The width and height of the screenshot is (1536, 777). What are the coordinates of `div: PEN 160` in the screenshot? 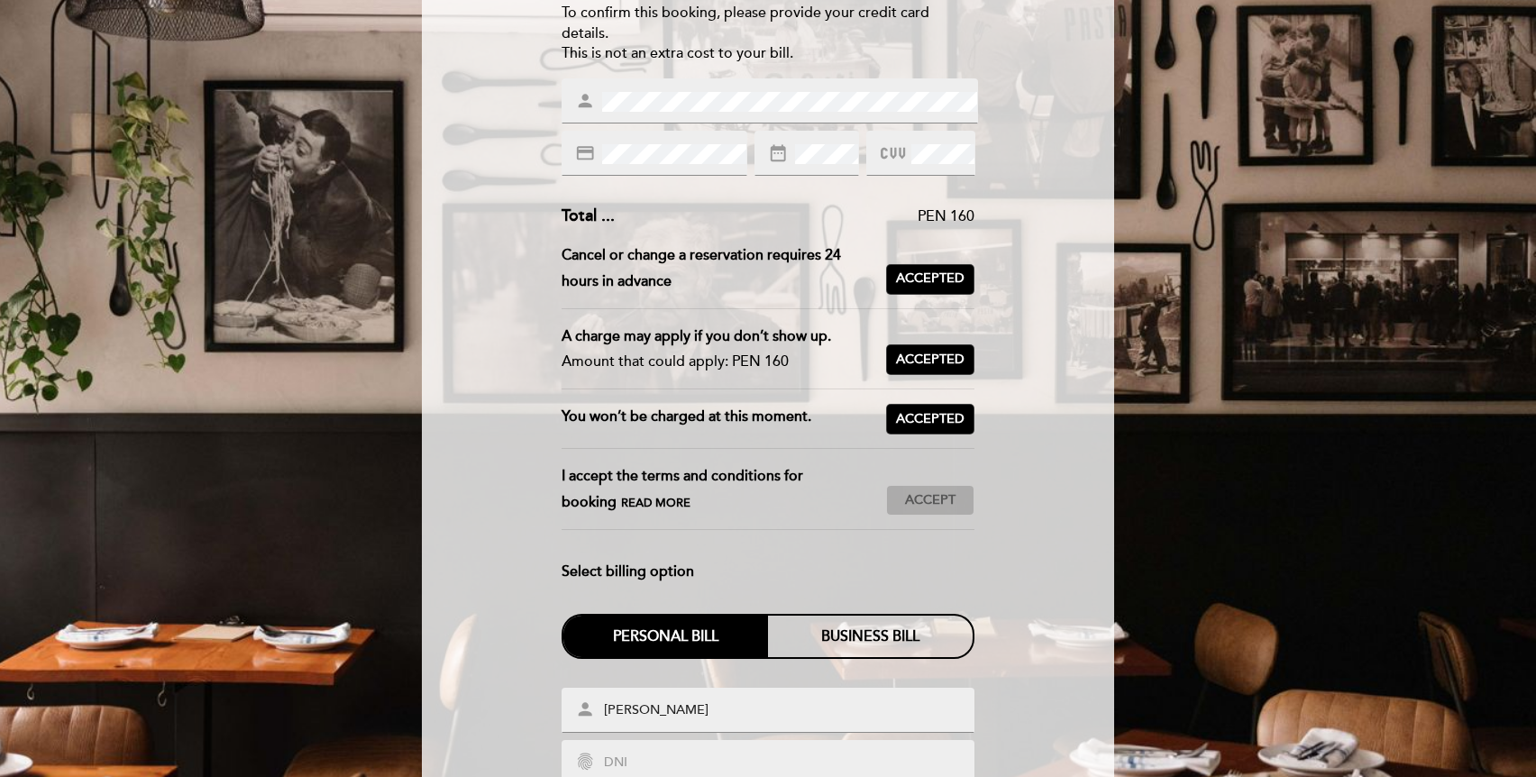 It's located at (795, 216).